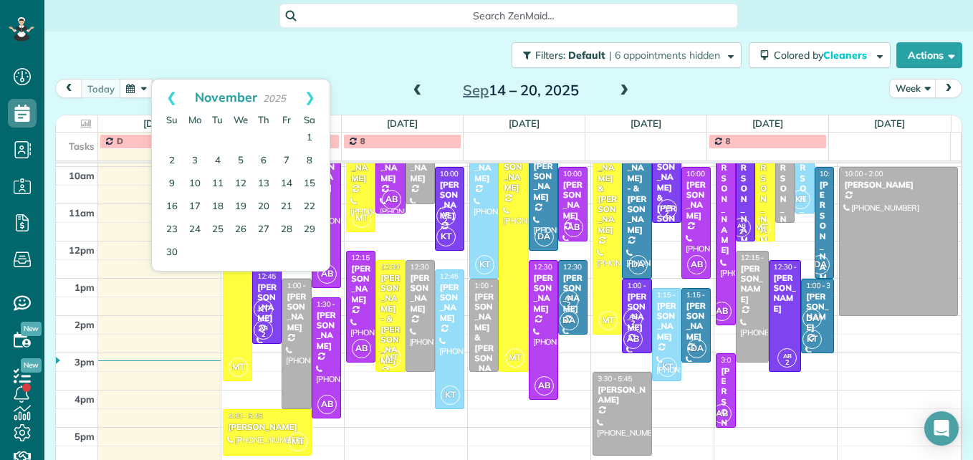  I want to click on span: 1:15 - 3:15, so click(703, 294).